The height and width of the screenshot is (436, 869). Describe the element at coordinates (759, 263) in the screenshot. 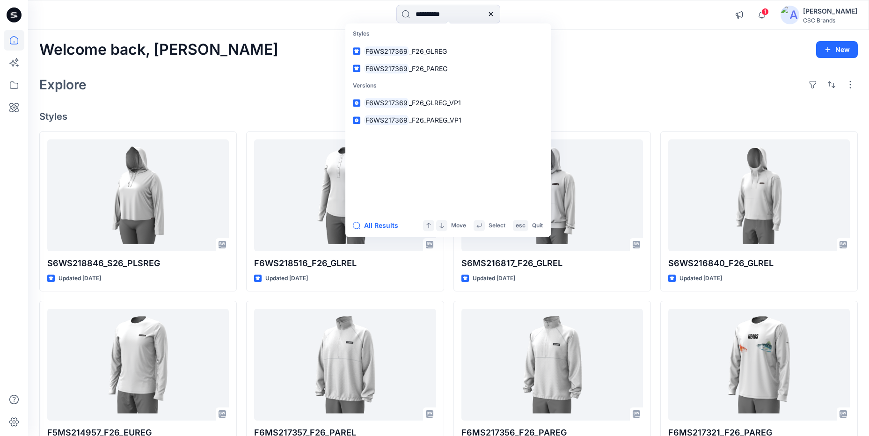

I see `p: S6WS216840_F26_GLREL` at that location.